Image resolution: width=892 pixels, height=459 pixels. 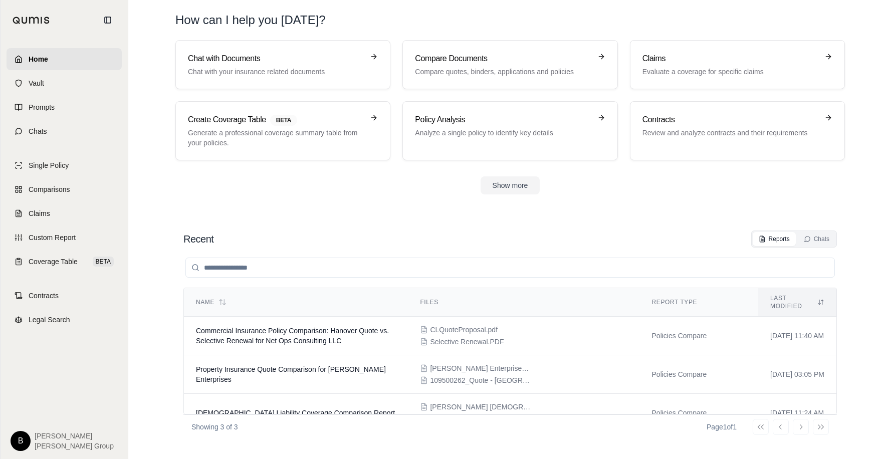 I want to click on a: Contracts, so click(x=64, y=296).